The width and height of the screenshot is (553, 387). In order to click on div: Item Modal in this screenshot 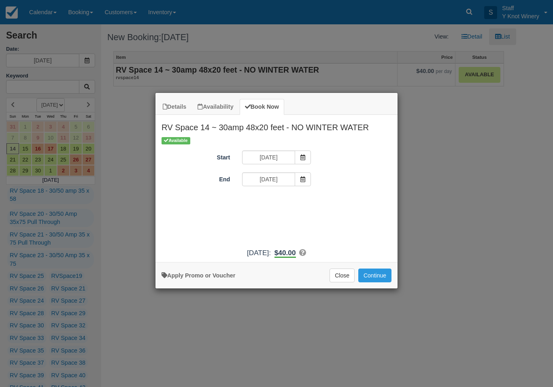, I will do `click(277, 186)`.